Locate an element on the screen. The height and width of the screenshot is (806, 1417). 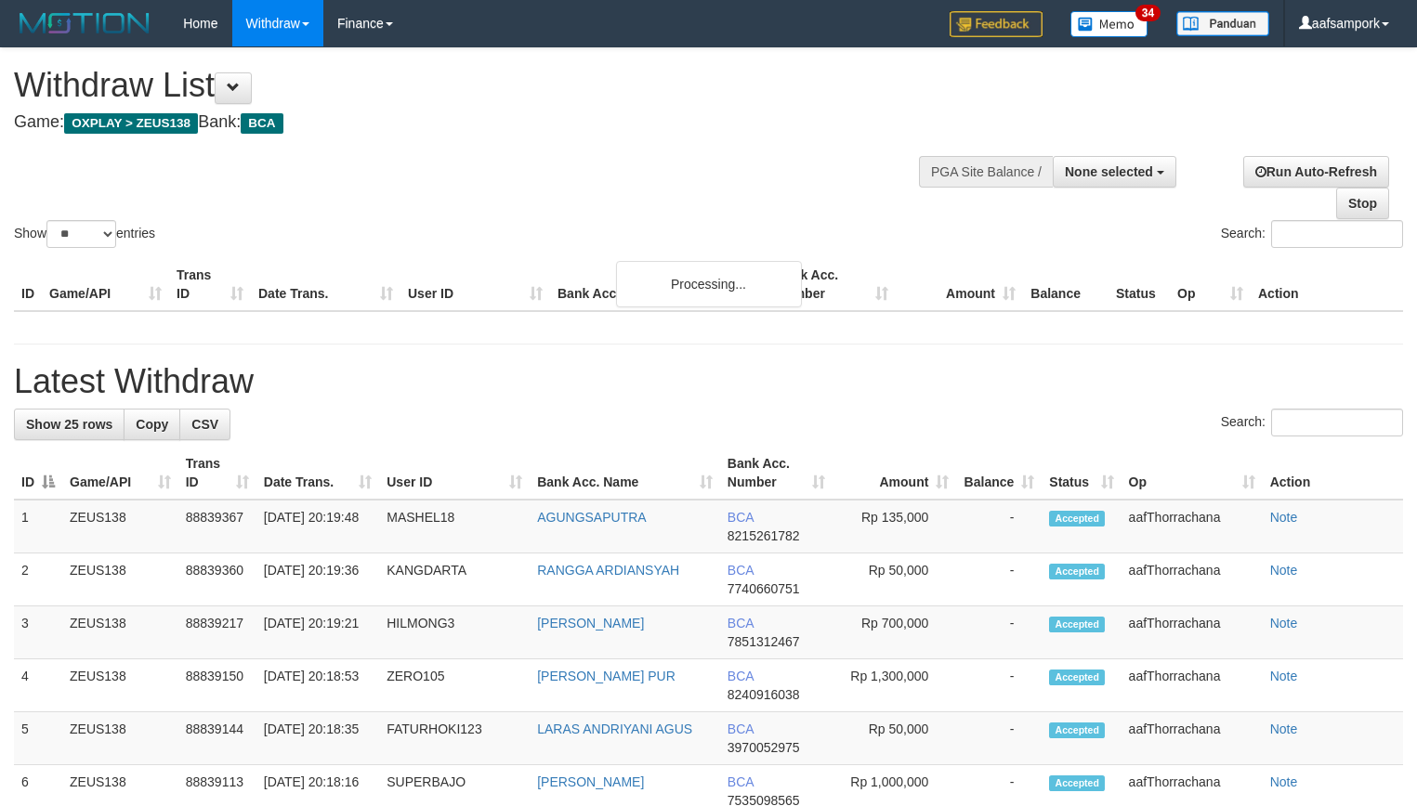
td: 88839217 is located at coordinates (217, 633).